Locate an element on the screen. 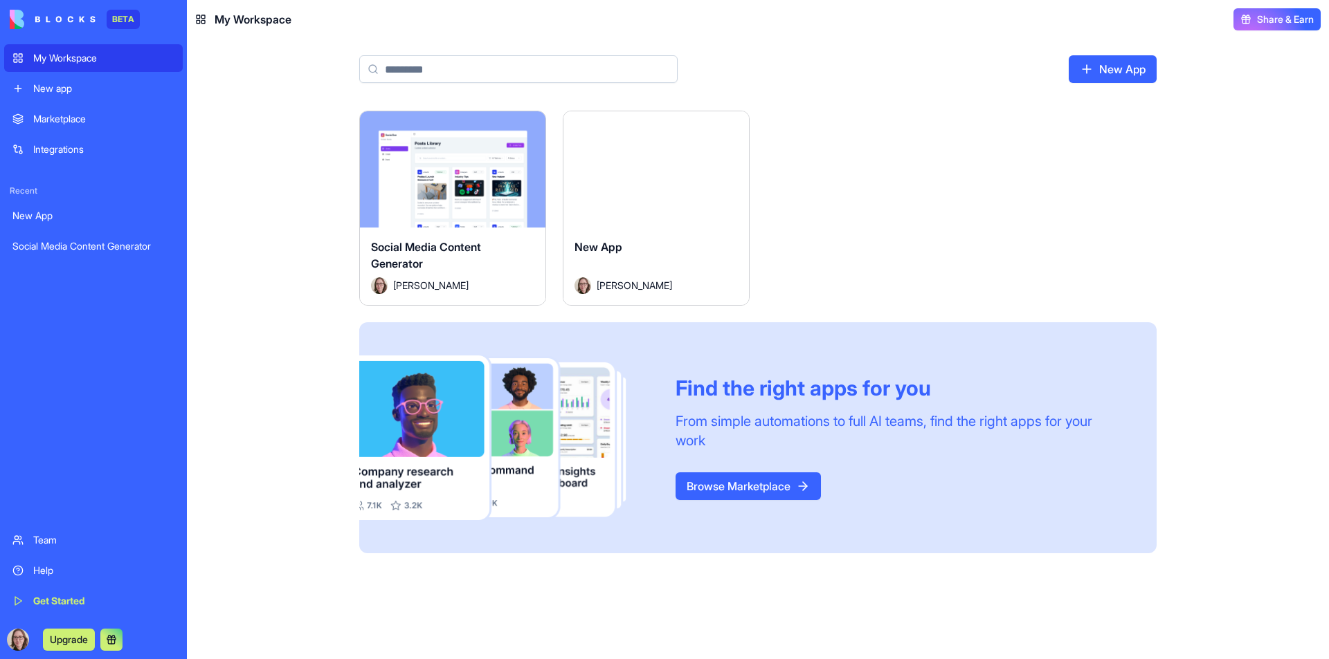 The width and height of the screenshot is (1329, 659). button: Share & Earn is located at coordinates (1277, 19).